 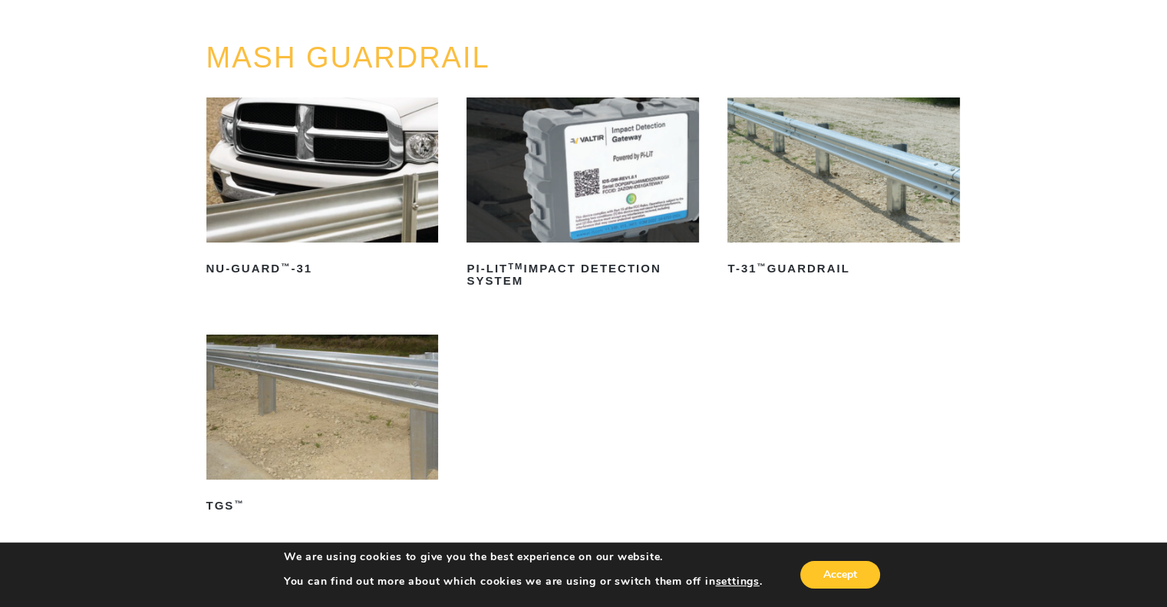 I want to click on a: T-31™Guardrail, so click(x=843, y=189).